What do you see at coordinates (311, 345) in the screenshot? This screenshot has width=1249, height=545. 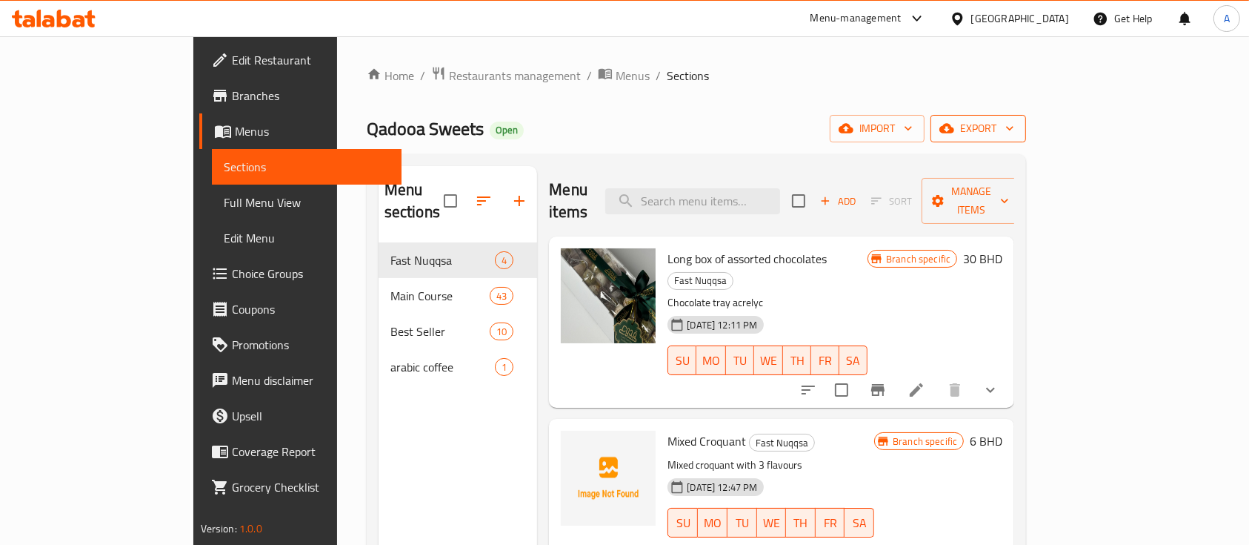 I see `span: Promotions` at bounding box center [311, 345].